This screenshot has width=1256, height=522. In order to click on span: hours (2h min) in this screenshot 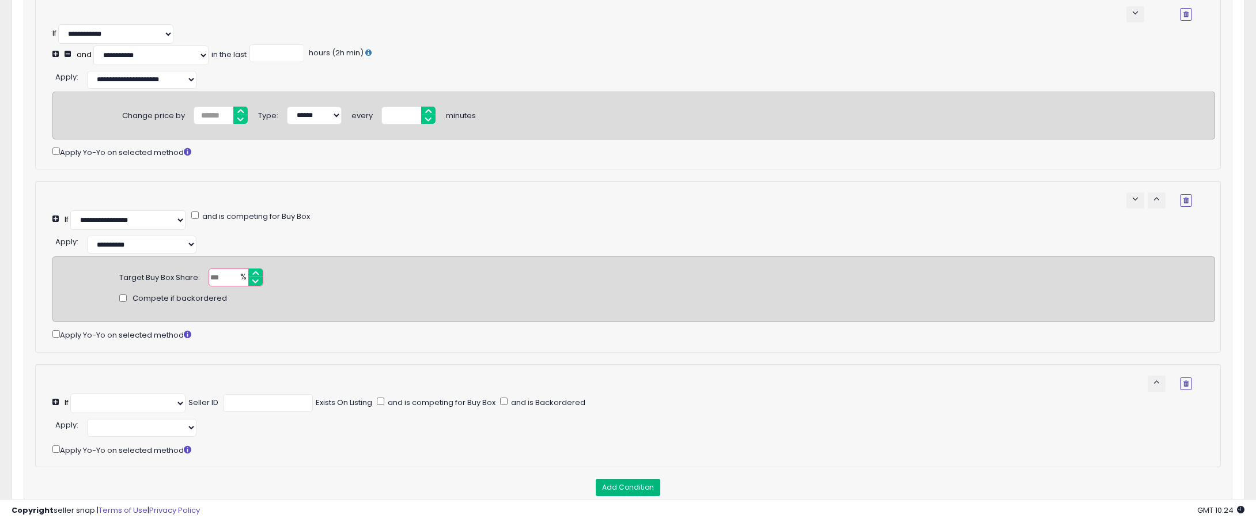, I will do `click(335, 52)`.